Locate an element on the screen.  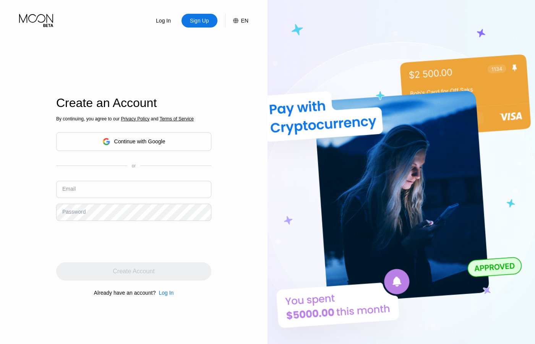
div: Password is located at coordinates (74, 212).